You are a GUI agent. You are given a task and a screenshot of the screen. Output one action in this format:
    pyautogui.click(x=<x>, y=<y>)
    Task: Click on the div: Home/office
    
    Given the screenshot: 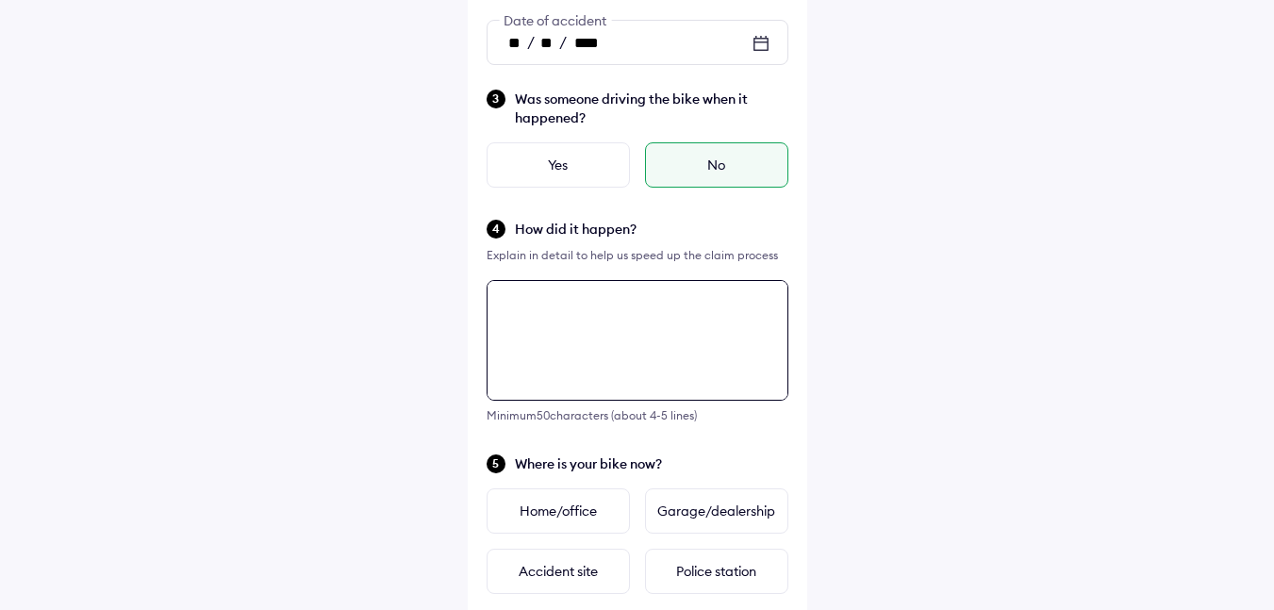 What is the action you would take?
    pyautogui.click(x=558, y=511)
    